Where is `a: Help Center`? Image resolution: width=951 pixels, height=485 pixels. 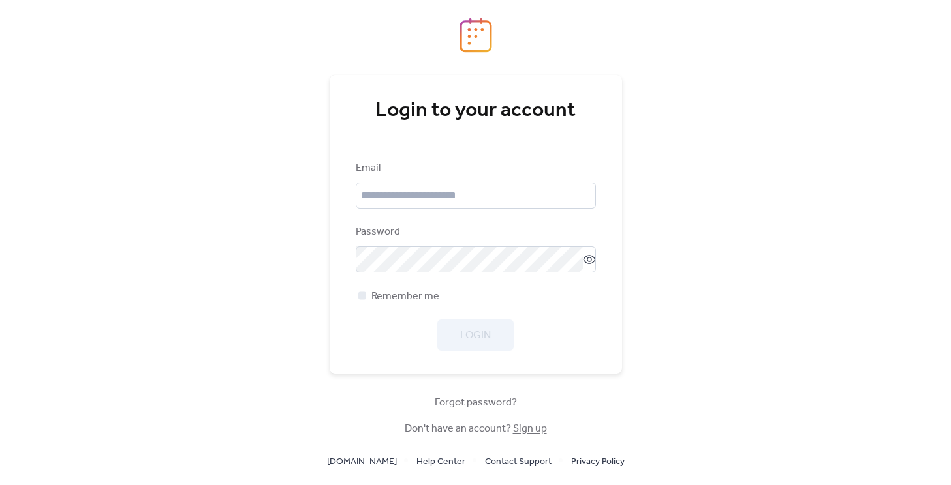 a: Help Center is located at coordinates (440, 461).